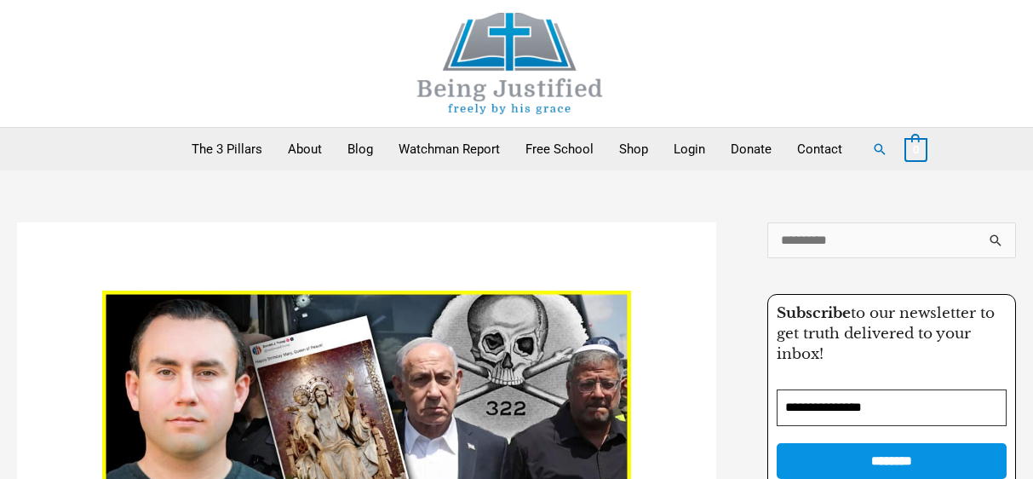 Image resolution: width=1033 pixels, height=479 pixels. Describe the element at coordinates (305, 149) in the screenshot. I see `a: About` at that location.